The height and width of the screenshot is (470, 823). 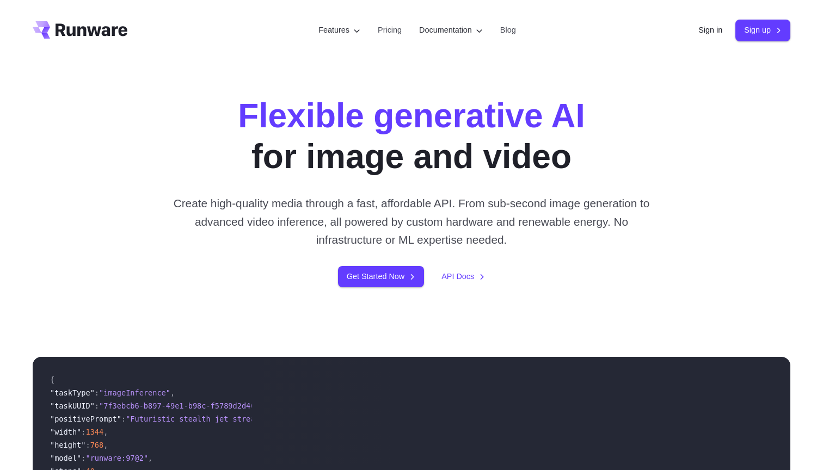 What do you see at coordinates (116, 458) in the screenshot?
I see `span: "runware:97@2"` at bounding box center [116, 458].